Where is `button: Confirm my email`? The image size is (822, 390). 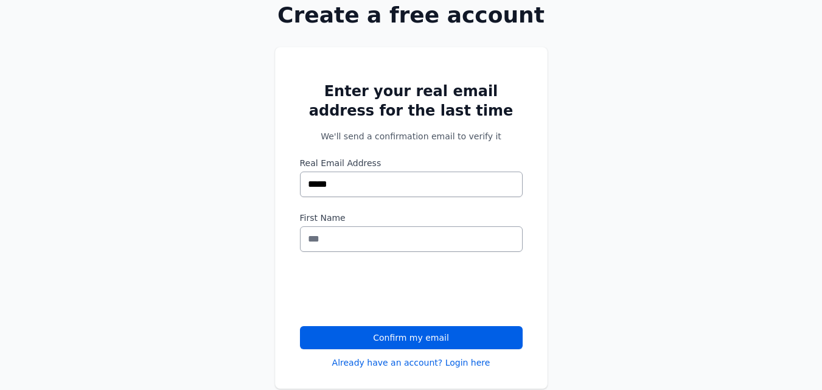 button: Confirm my email is located at coordinates (411, 338).